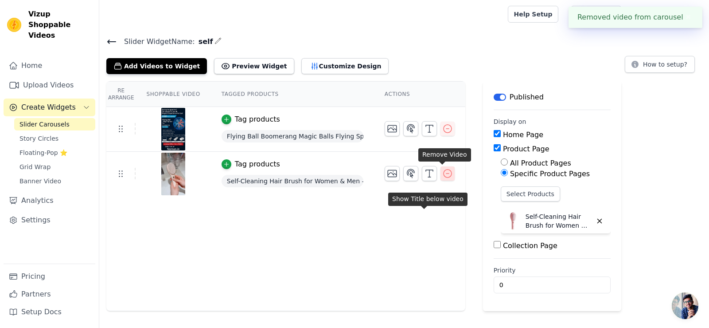 The height and width of the screenshot is (328, 709). What do you see at coordinates (60, 25) in the screenshot?
I see `span: Vizup Shoppable Videos` at bounding box center [60, 25].